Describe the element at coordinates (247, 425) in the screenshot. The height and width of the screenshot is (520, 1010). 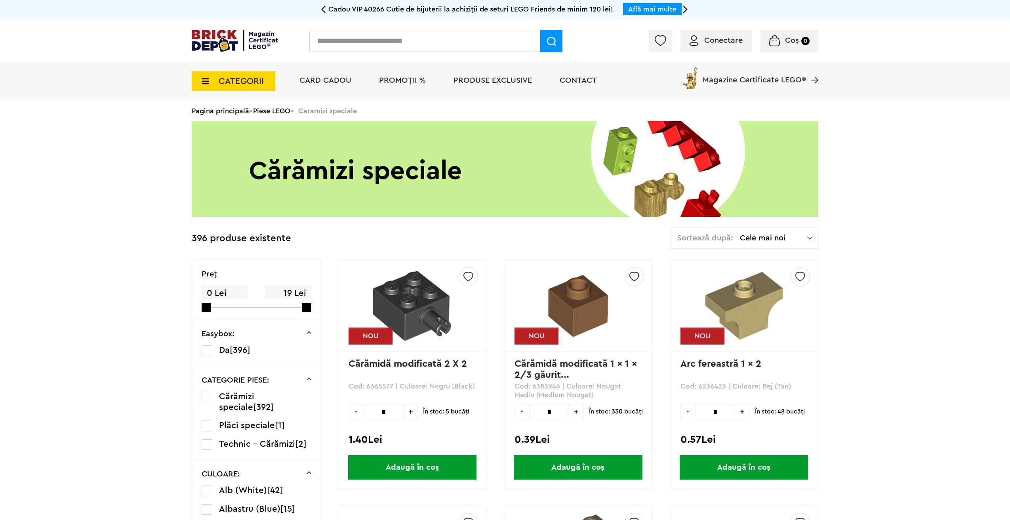
I see `span: Plăci speciale` at that location.